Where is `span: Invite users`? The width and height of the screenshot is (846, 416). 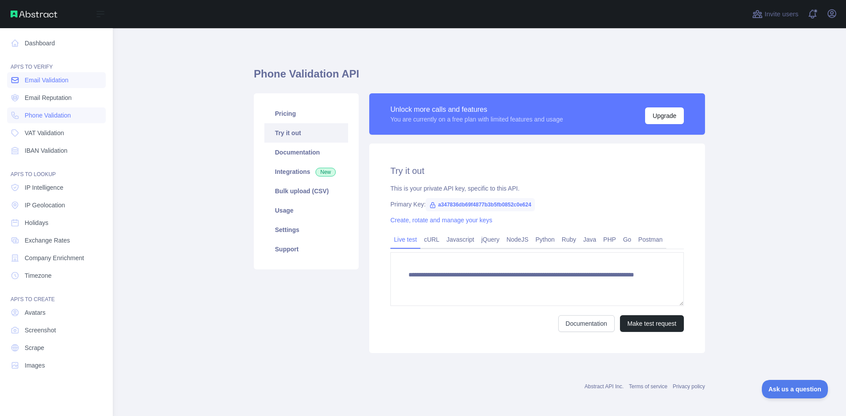 span: Invite users is located at coordinates (781, 14).